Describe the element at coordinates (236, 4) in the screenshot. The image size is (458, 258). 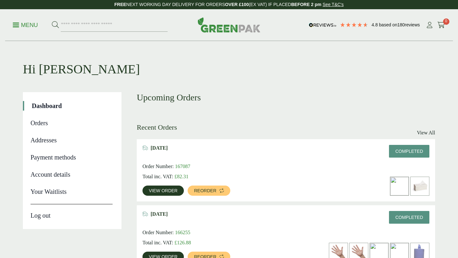
I see `strong: OVER £100` at that location.